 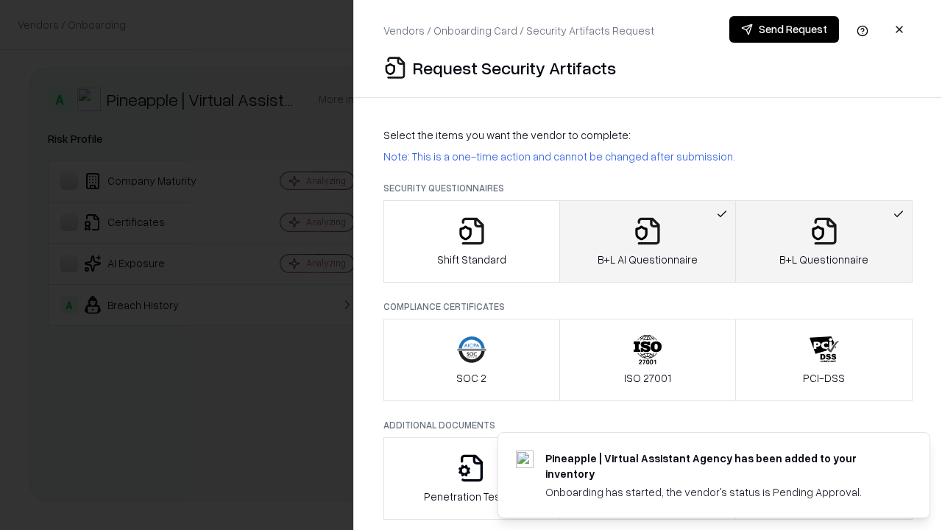 I want to click on p: Request Security Artifacts, so click(x=514, y=68).